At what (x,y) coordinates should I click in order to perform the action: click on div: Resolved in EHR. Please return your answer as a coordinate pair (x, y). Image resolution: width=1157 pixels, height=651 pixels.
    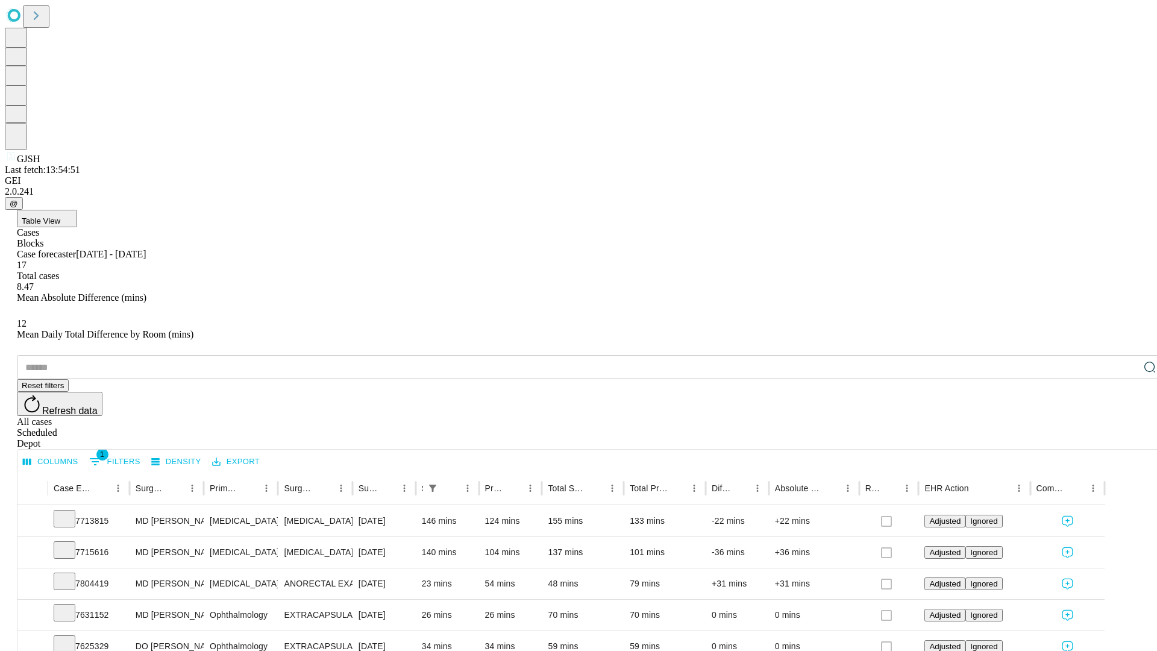
    Looking at the image, I should click on (873, 488).